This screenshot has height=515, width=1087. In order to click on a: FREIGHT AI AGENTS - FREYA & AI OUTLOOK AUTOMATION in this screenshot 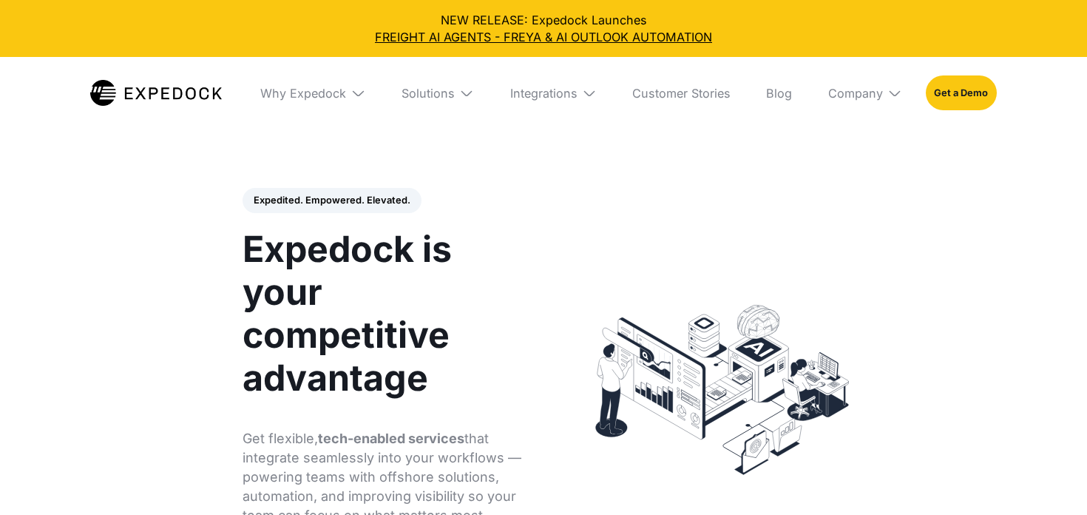, I will do `click(544, 37)`.